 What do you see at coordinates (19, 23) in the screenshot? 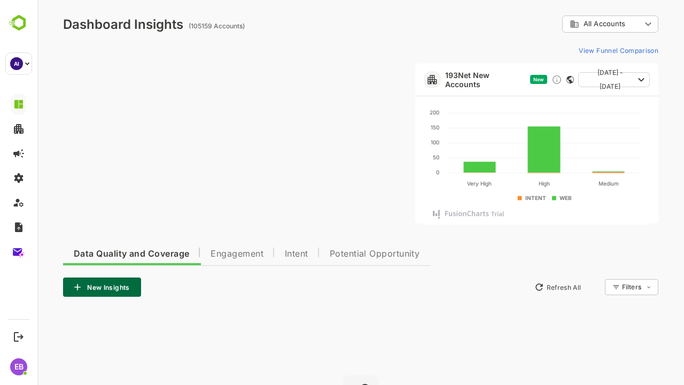
I see `img: BambooboxLogoMark.f1c84d78b4c51b1a7b5f700c9845e183.svg` at bounding box center [19, 23].